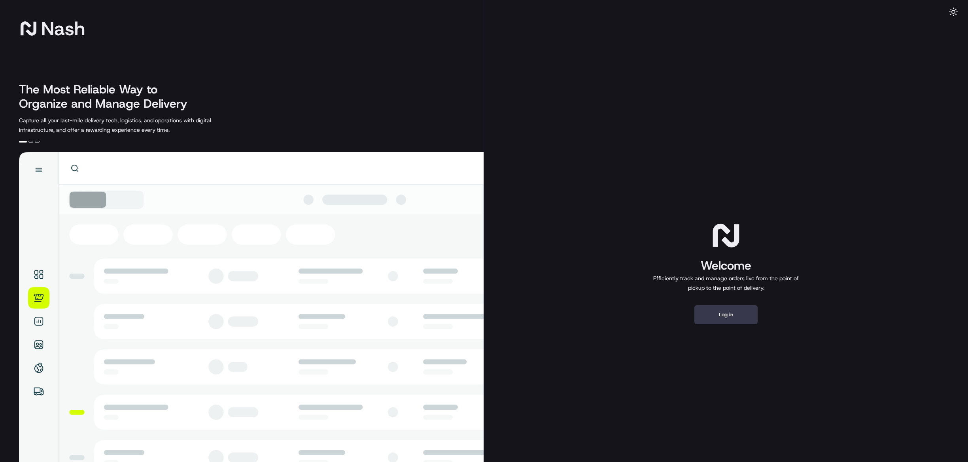  Describe the element at coordinates (726, 265) in the screenshot. I see `h1: Welcome` at that location.